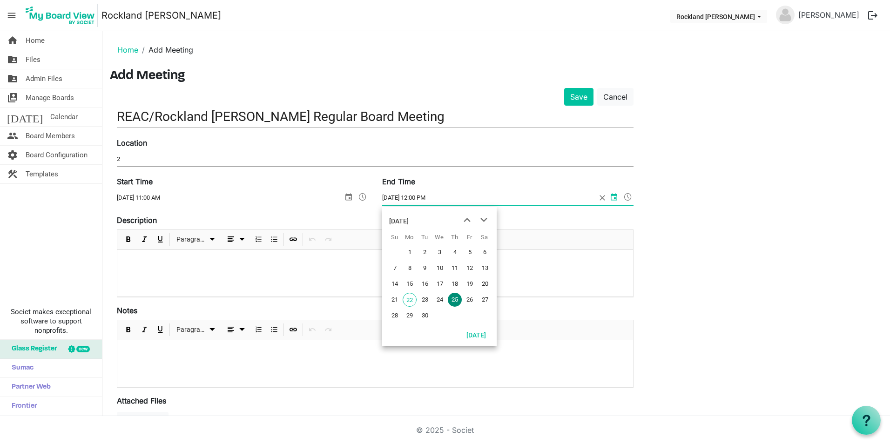  I want to click on span: Sumac, so click(20, 368).